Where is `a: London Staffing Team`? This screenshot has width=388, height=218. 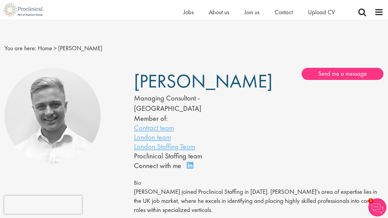 a: London Staffing Team is located at coordinates (165, 146).